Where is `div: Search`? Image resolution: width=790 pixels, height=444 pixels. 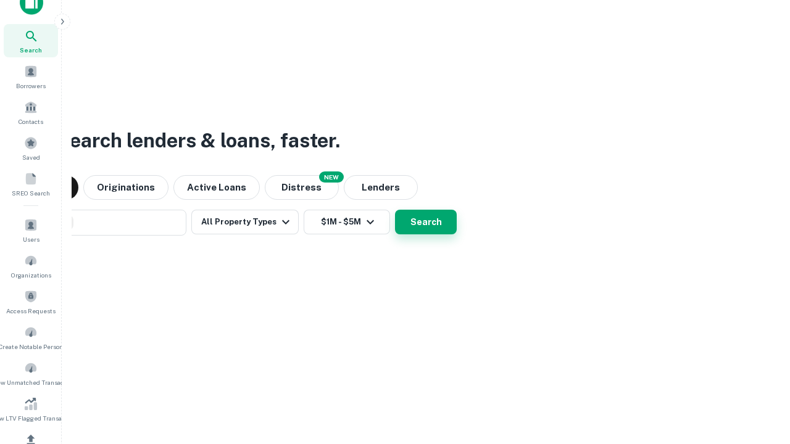 div: Search is located at coordinates (31, 41).